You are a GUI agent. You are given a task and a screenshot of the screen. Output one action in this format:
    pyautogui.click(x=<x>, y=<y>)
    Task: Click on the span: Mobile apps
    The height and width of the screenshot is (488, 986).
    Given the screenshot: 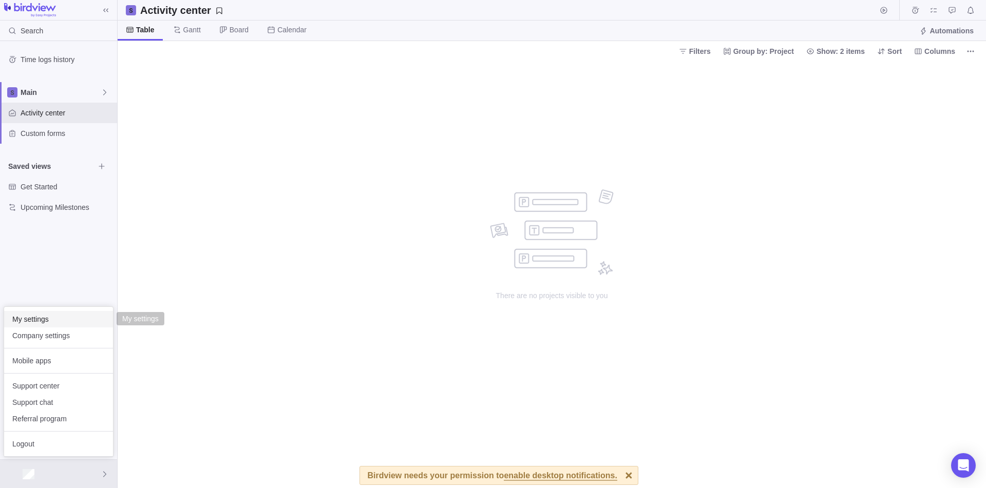 What is the action you would take?
    pyautogui.click(x=59, y=361)
    